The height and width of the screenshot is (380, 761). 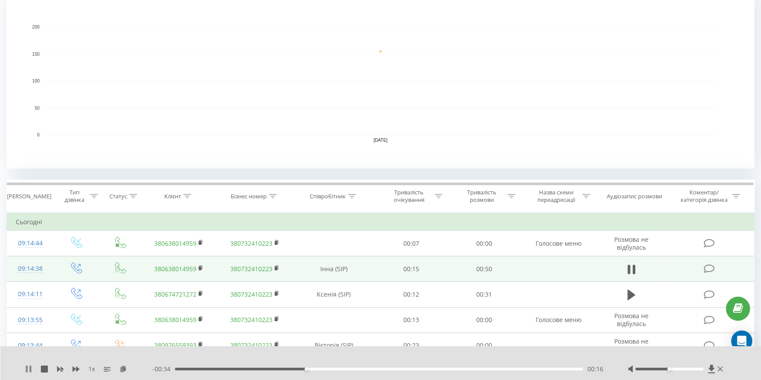 What do you see at coordinates (175, 294) in the screenshot?
I see `a: 380674721272` at bounding box center [175, 294].